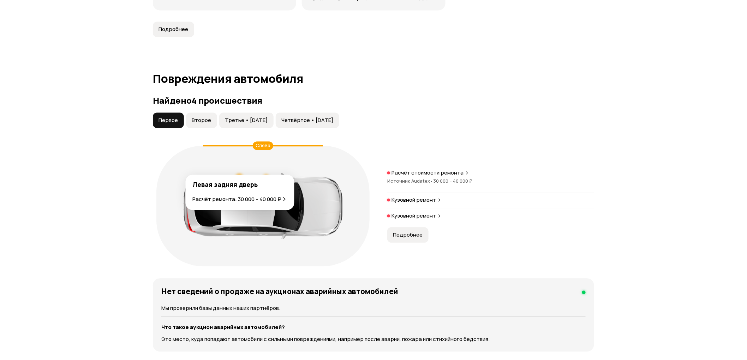  What do you see at coordinates (374, 79) in the screenshot?
I see `h1: Повреждения автомобиля` at bounding box center [374, 79].